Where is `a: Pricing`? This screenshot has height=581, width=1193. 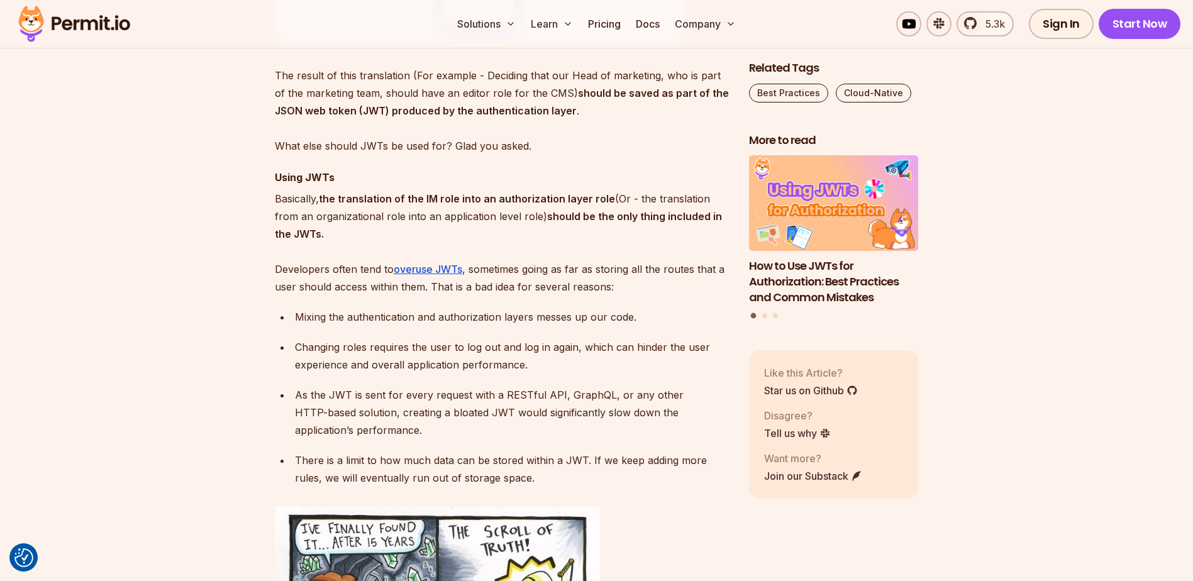
a: Pricing is located at coordinates (604, 24).